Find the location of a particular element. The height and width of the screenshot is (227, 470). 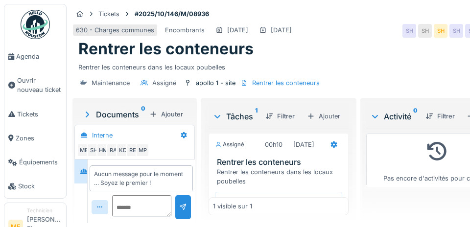

div: 630 - Charges communes is located at coordinates (115, 30).